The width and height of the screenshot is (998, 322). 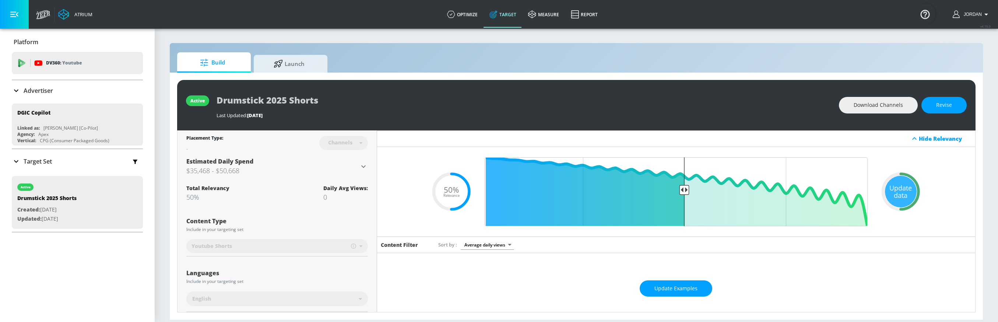 I want to click on p: Platform, so click(x=26, y=42).